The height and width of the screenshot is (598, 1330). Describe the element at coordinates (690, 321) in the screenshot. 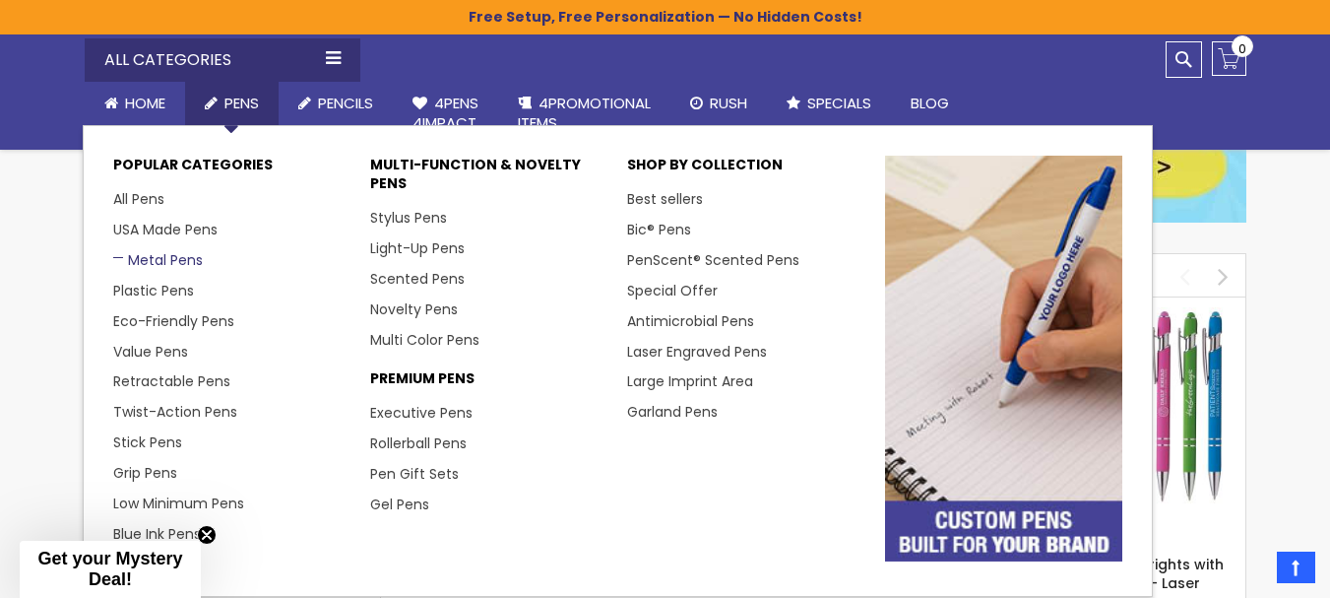

I see `a: Antimicrobial Pens` at that location.